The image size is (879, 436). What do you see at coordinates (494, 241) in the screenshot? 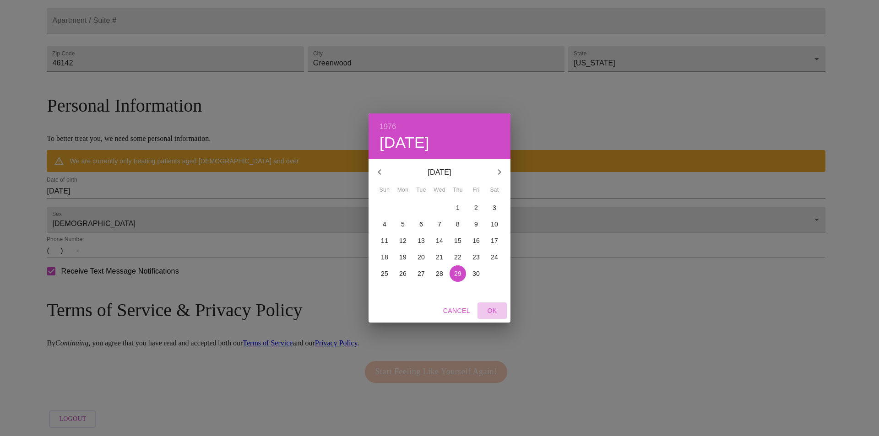
I see `p: 17` at bounding box center [494, 241].